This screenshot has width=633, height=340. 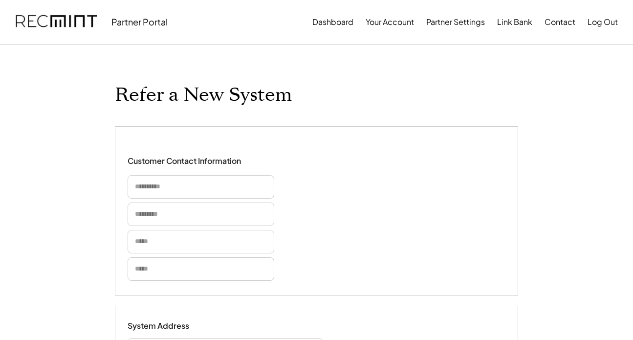 I want to click on button: Contact, so click(x=560, y=22).